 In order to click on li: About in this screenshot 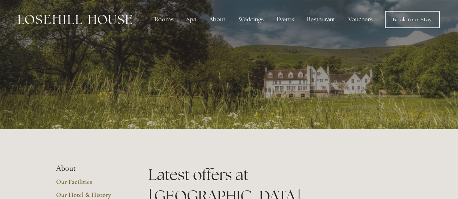, I will do `click(91, 169)`.